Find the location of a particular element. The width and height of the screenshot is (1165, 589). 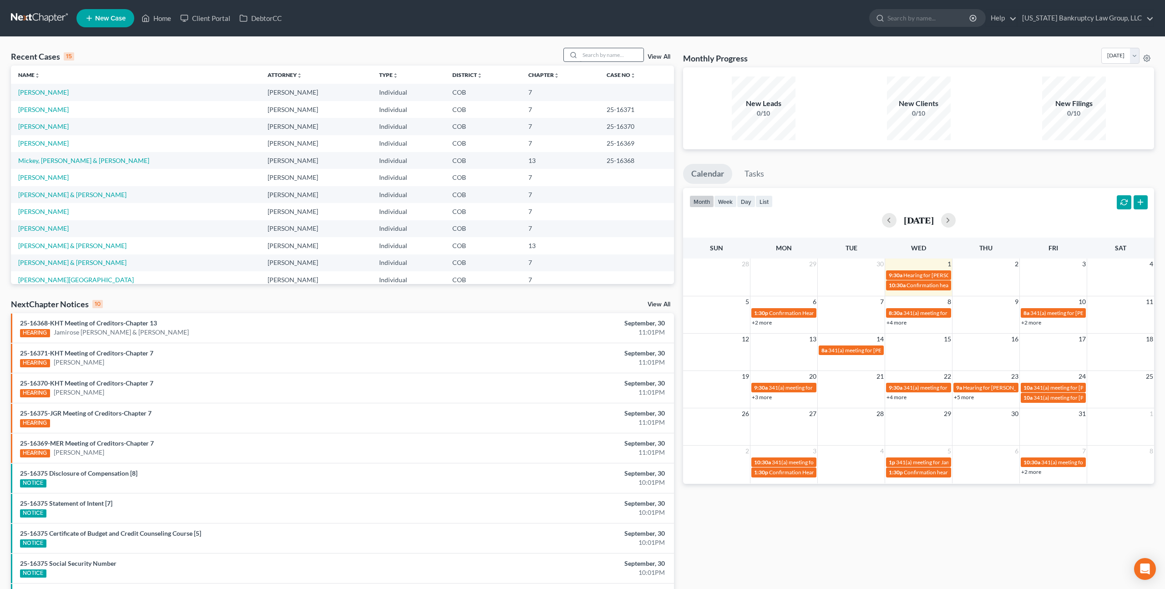

span: 1p is located at coordinates (892, 462).